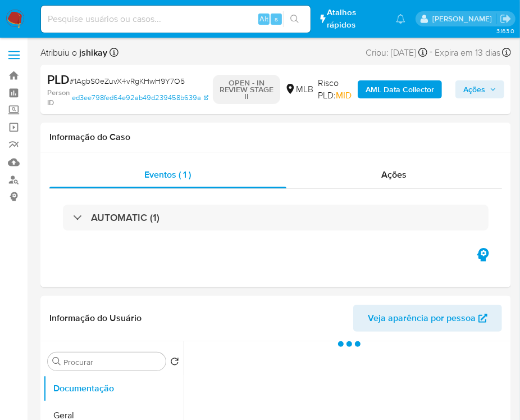  I want to click on a: Notificações, so click(401, 19).